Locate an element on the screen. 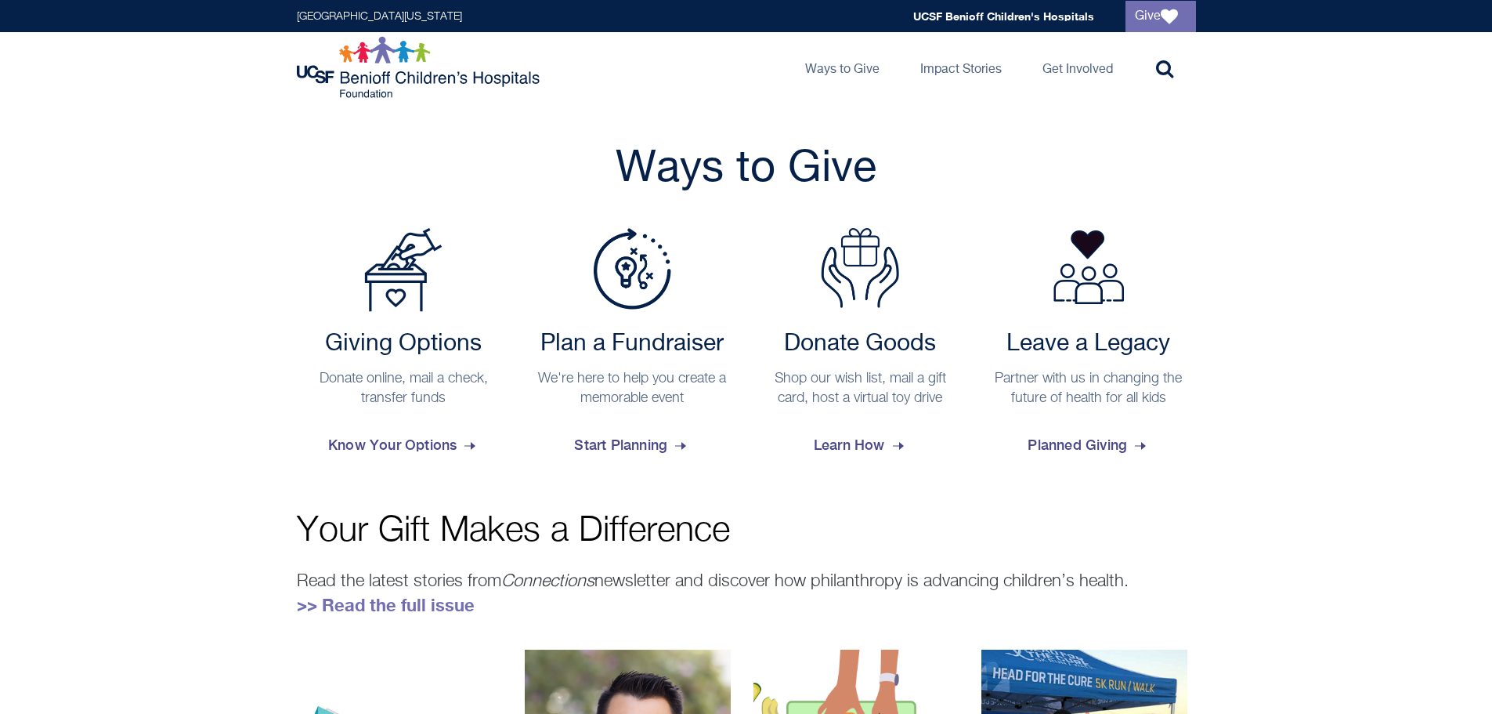  h2: Giving Options is located at coordinates (404, 344).